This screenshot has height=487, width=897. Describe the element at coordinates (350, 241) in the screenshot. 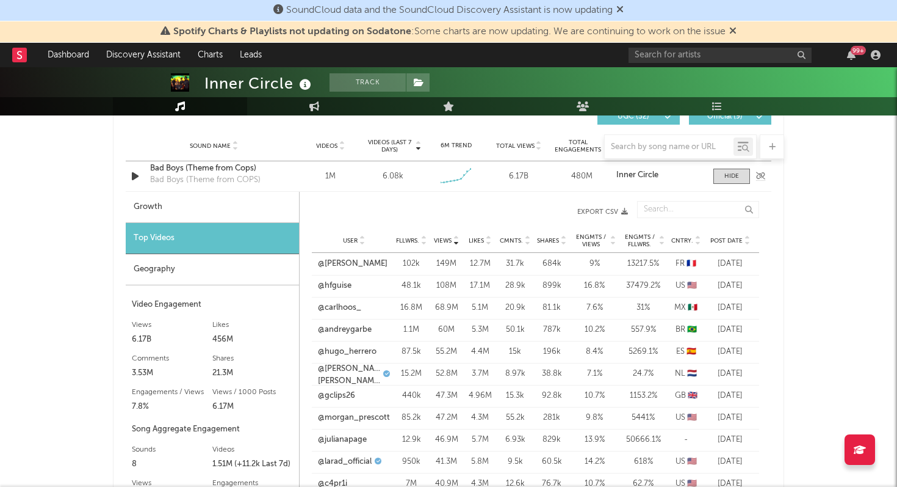

I see `span: User` at that location.